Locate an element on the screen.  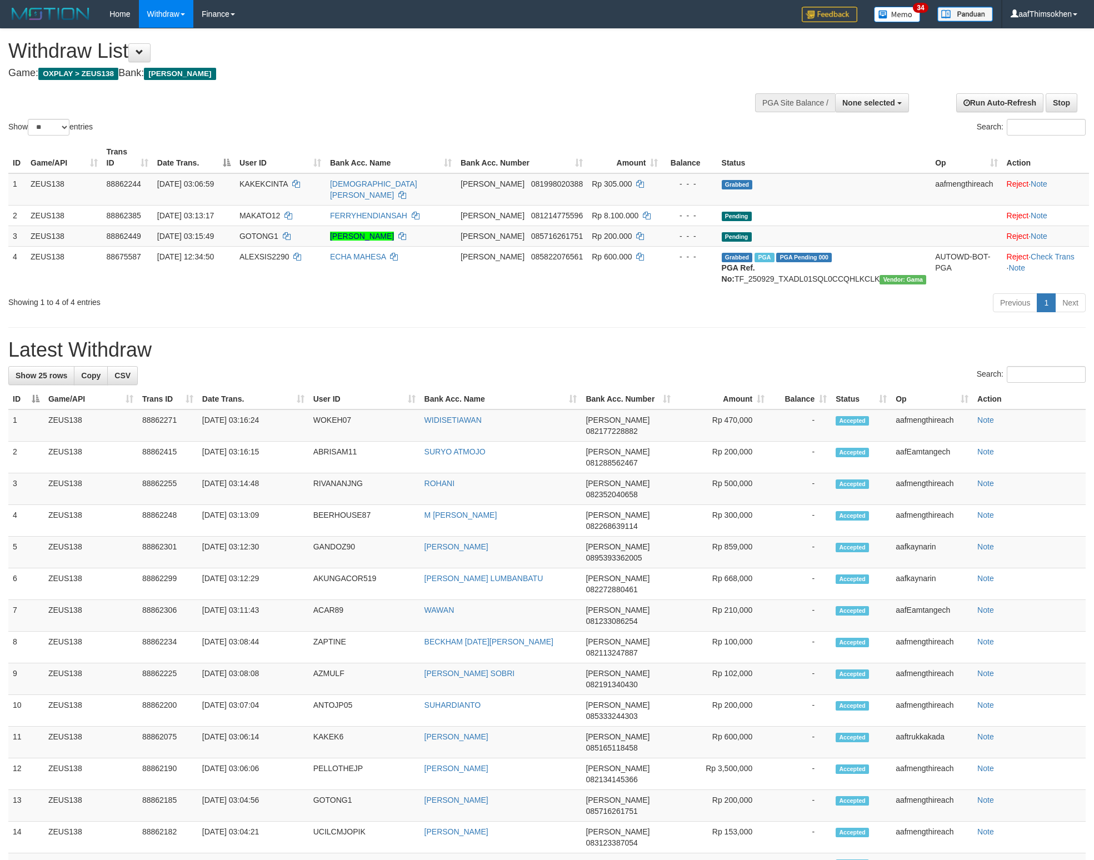
a: CSV is located at coordinates (122, 376).